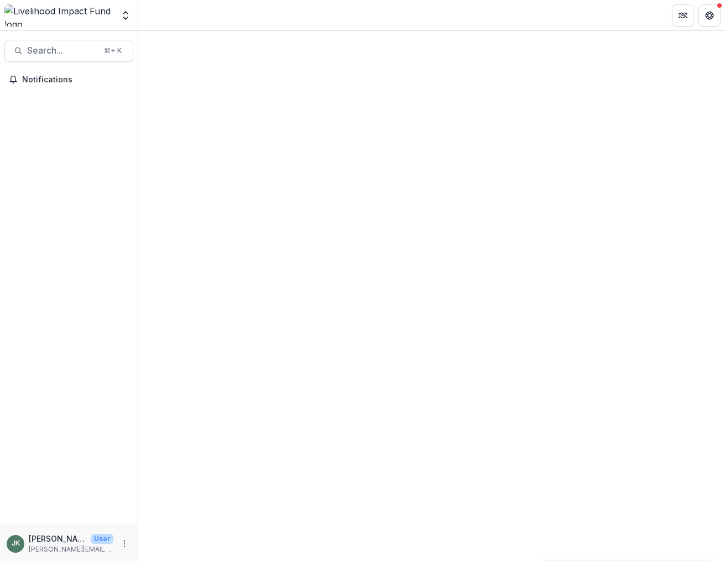 This screenshot has width=725, height=561. What do you see at coordinates (75, 80) in the screenshot?
I see `span: Notifications` at bounding box center [75, 80].